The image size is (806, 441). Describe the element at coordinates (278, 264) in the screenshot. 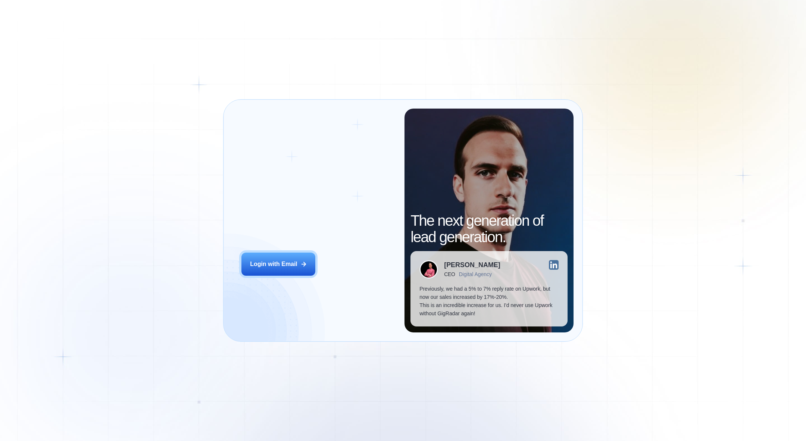

I see `button: Login with Email` at that location.